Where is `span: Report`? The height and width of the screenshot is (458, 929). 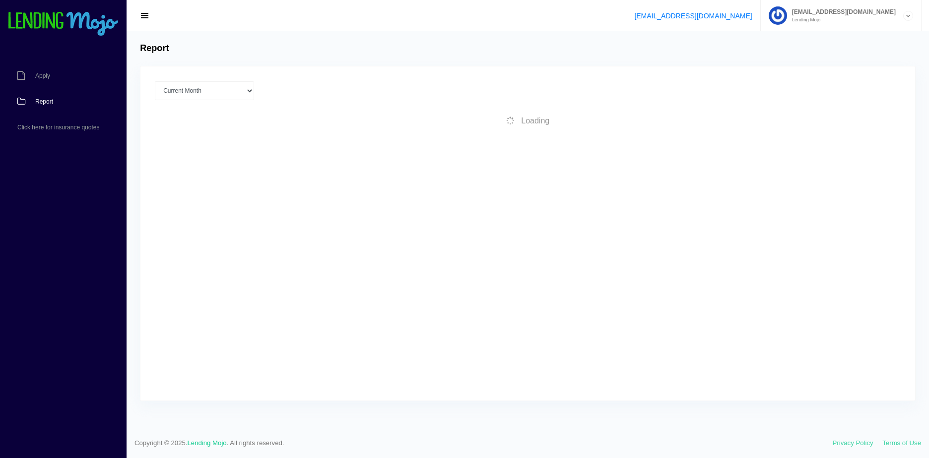
span: Report is located at coordinates (44, 102).